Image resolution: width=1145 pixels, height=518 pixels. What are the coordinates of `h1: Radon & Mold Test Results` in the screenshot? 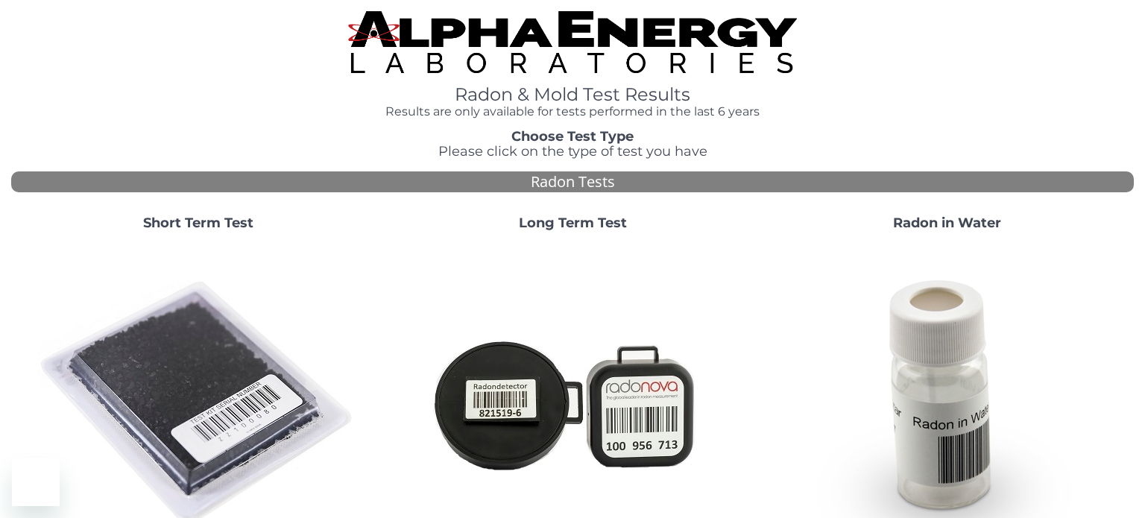 It's located at (572, 95).